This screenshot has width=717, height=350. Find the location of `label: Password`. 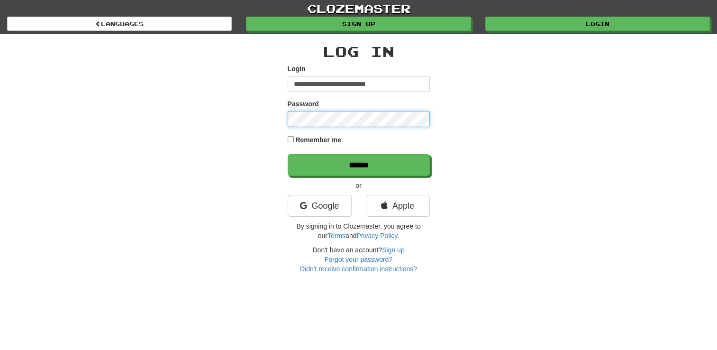

label: Password is located at coordinates (303, 104).